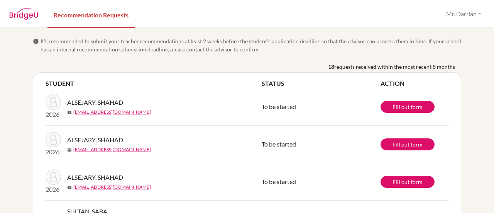 The image size is (494, 213). What do you see at coordinates (24, 14) in the screenshot?
I see `img: BridgeU logo` at bounding box center [24, 14].